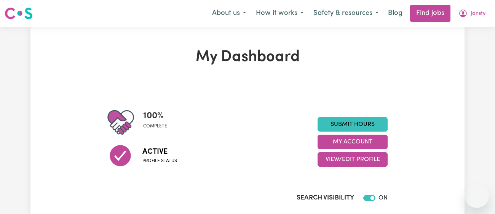 This screenshot has width=495, height=214. What do you see at coordinates (478, 14) in the screenshot?
I see `span: Jansty` at bounding box center [478, 14].